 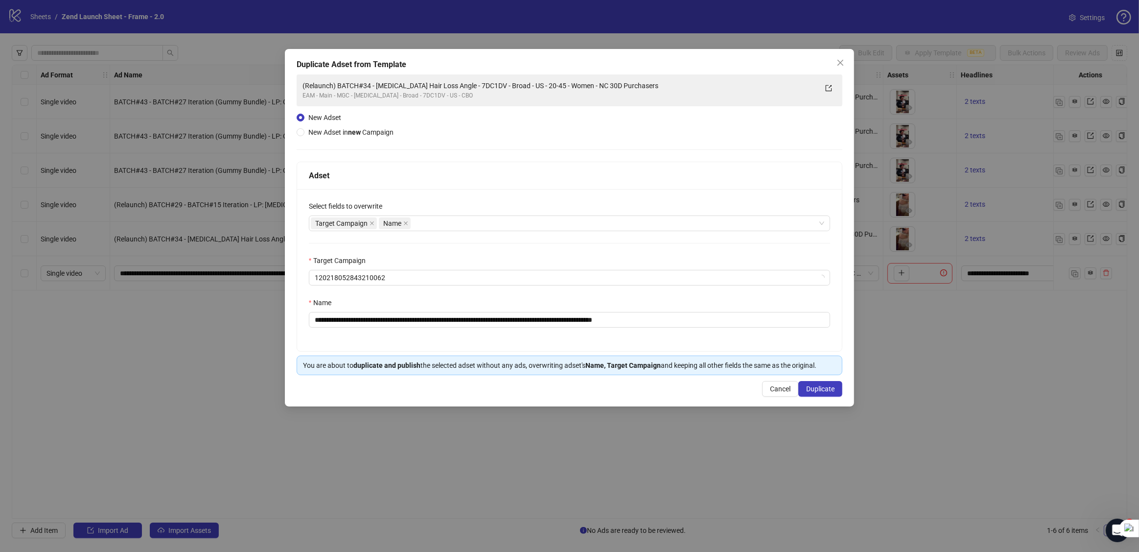 What do you see at coordinates (623, 365) in the screenshot?
I see `strong: Name, Target Campaign` at bounding box center [623, 365].